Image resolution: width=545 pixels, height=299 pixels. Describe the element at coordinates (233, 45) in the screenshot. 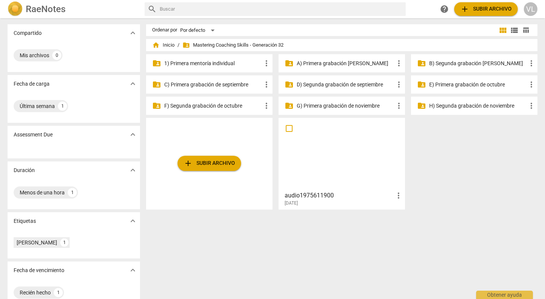

I see `span: Mastering Coaching Skills - Generación 32` at that location.